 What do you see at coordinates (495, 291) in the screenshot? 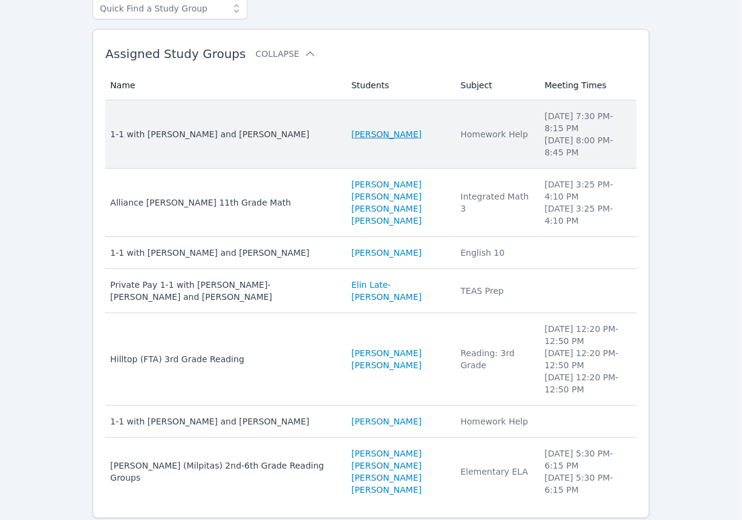
I see `div: TEAS Prep` at bounding box center [495, 291].